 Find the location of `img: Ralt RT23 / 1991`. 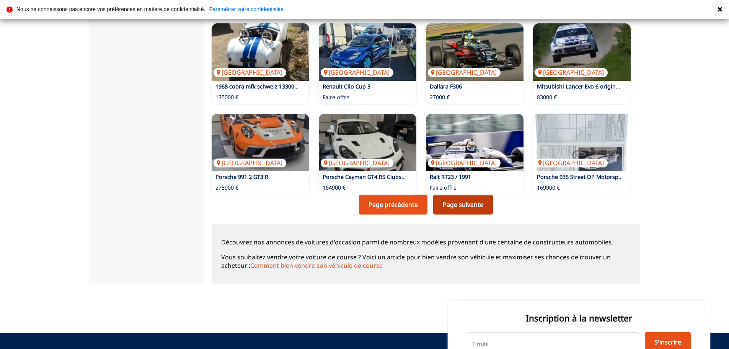

img: Ralt RT23 / 1991 is located at coordinates (475, 142).